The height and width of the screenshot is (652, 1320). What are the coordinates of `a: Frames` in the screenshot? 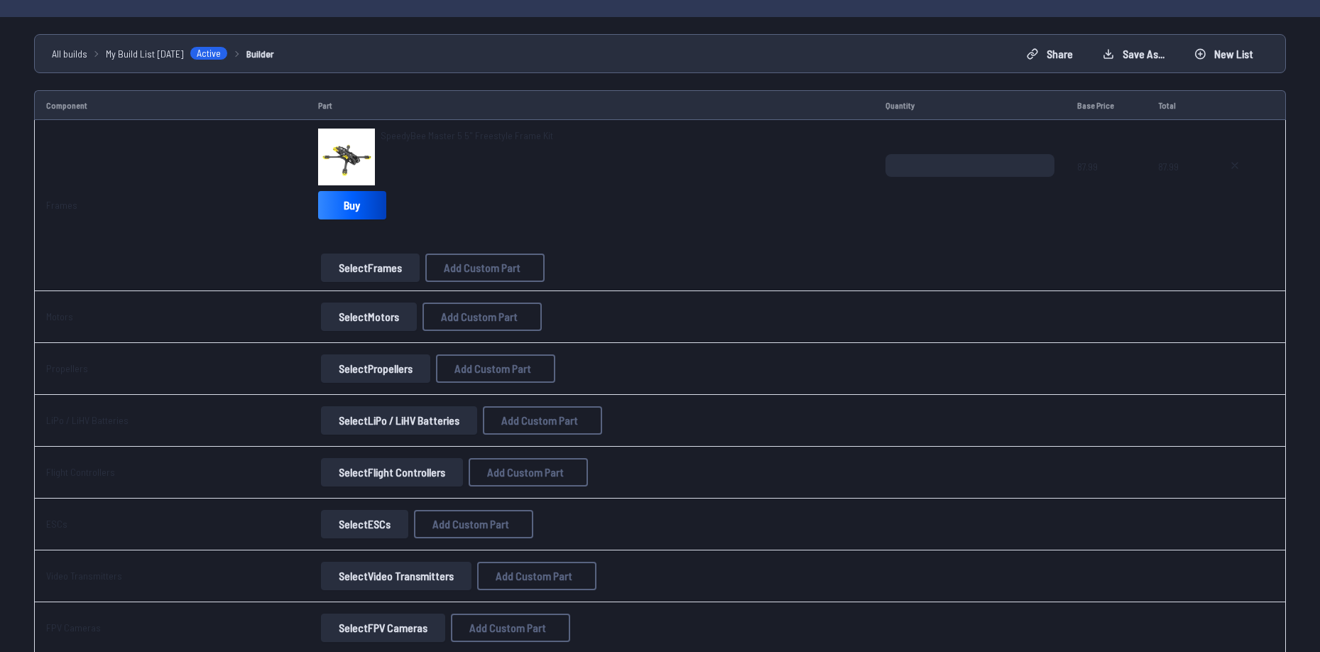 It's located at (62, 205).